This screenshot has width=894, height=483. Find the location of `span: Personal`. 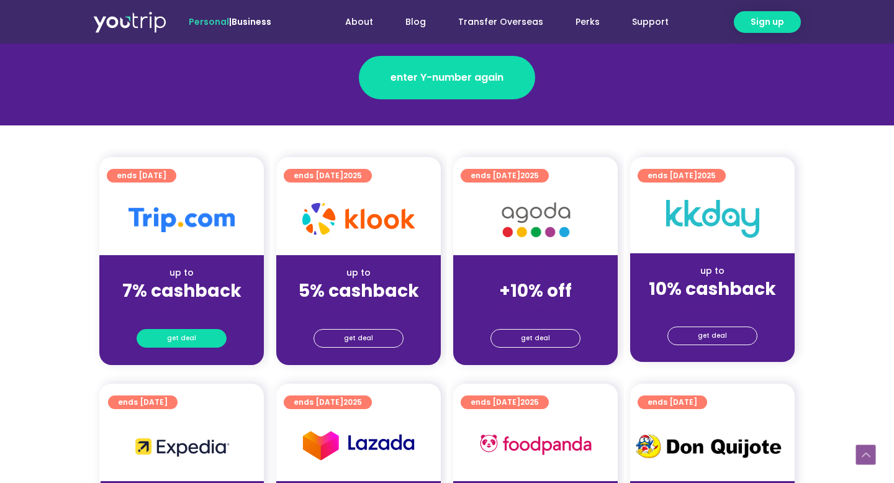

span: Personal is located at coordinates (209, 22).